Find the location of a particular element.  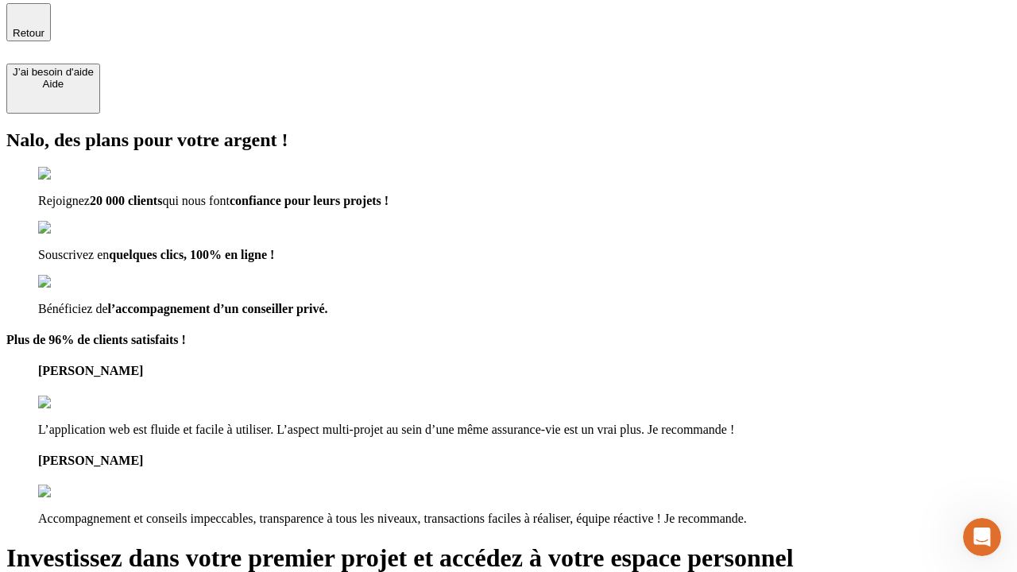

h2: Nalo, des plans pour votre argent ! is located at coordinates (509, 140).